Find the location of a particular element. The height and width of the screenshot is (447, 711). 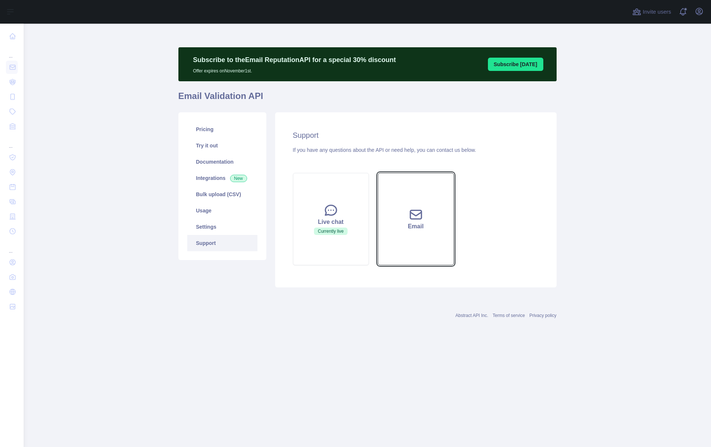

a: Privacy policy is located at coordinates (543, 315).